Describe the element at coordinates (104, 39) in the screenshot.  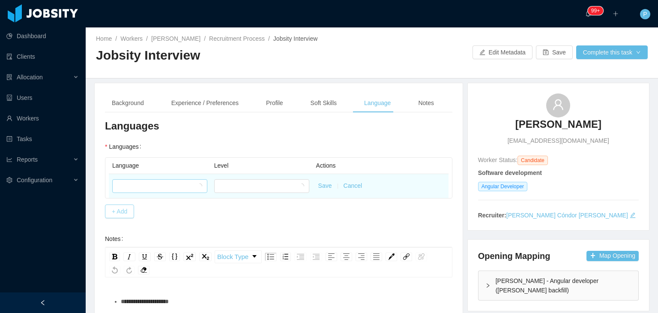
I see `a: Home` at that location.